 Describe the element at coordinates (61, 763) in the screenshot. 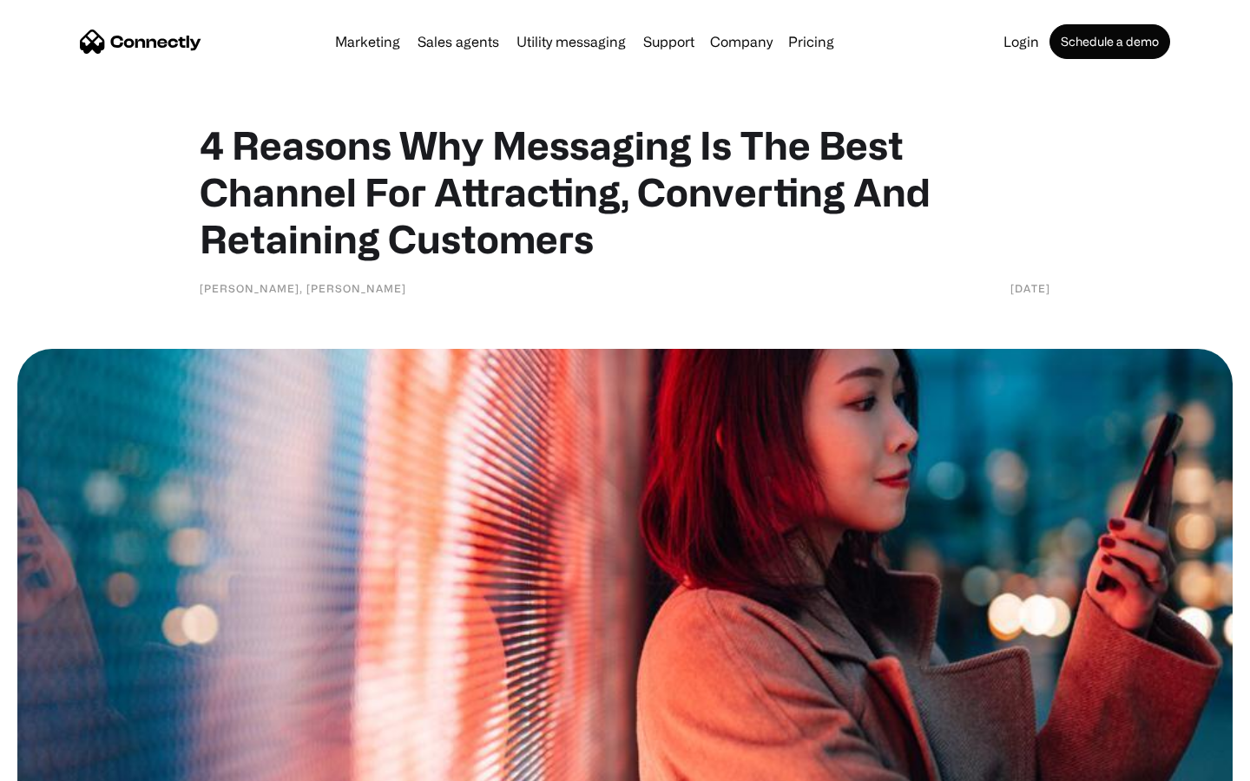

I see `aside: Language selected: English` at that location.